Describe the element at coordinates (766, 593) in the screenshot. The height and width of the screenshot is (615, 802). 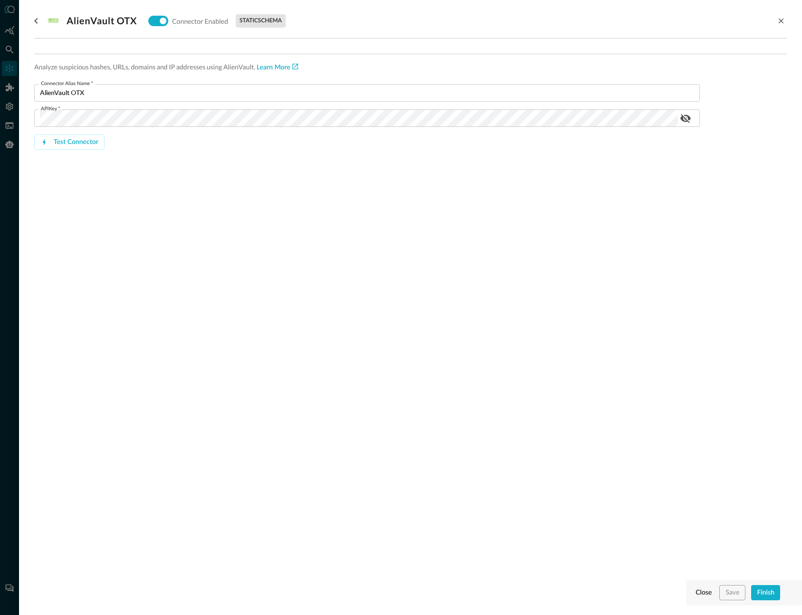
I see `div: Finish` at that location.